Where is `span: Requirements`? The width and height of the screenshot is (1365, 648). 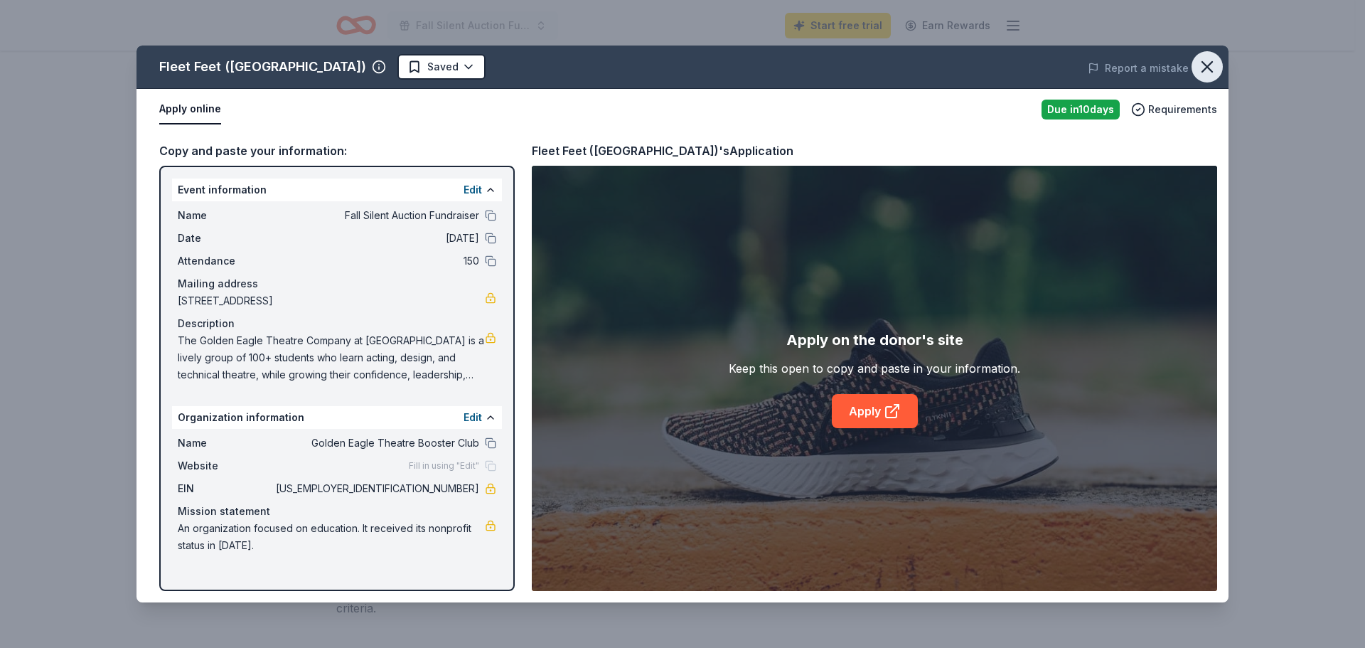
span: Requirements is located at coordinates (1182, 109).